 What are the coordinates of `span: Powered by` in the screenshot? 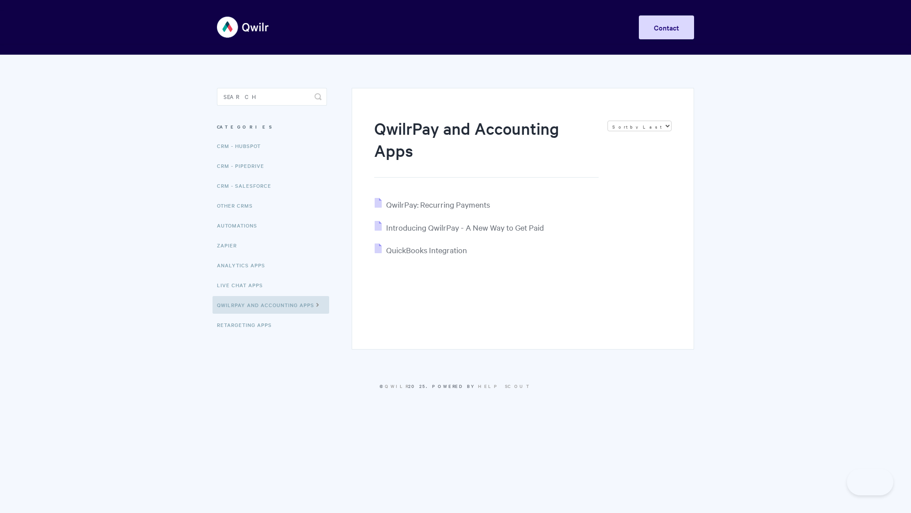 It's located at (482, 386).